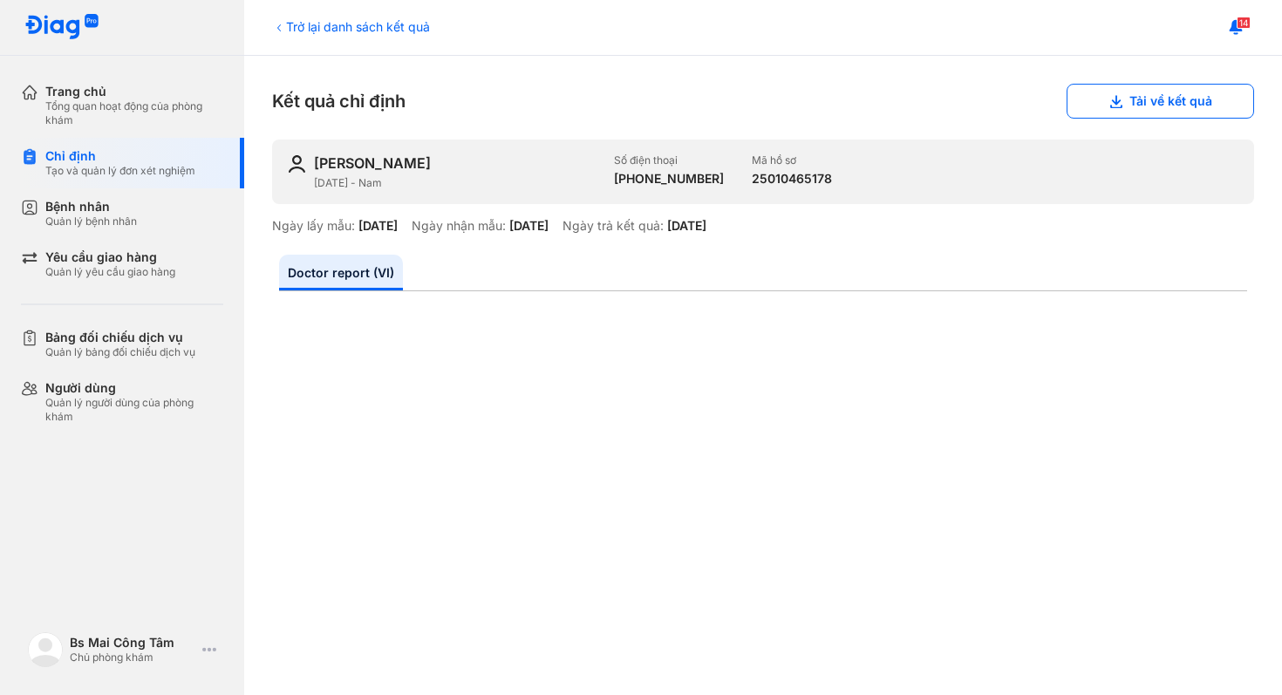 Image resolution: width=1282 pixels, height=695 pixels. I want to click on div: 25010465178, so click(792, 179).